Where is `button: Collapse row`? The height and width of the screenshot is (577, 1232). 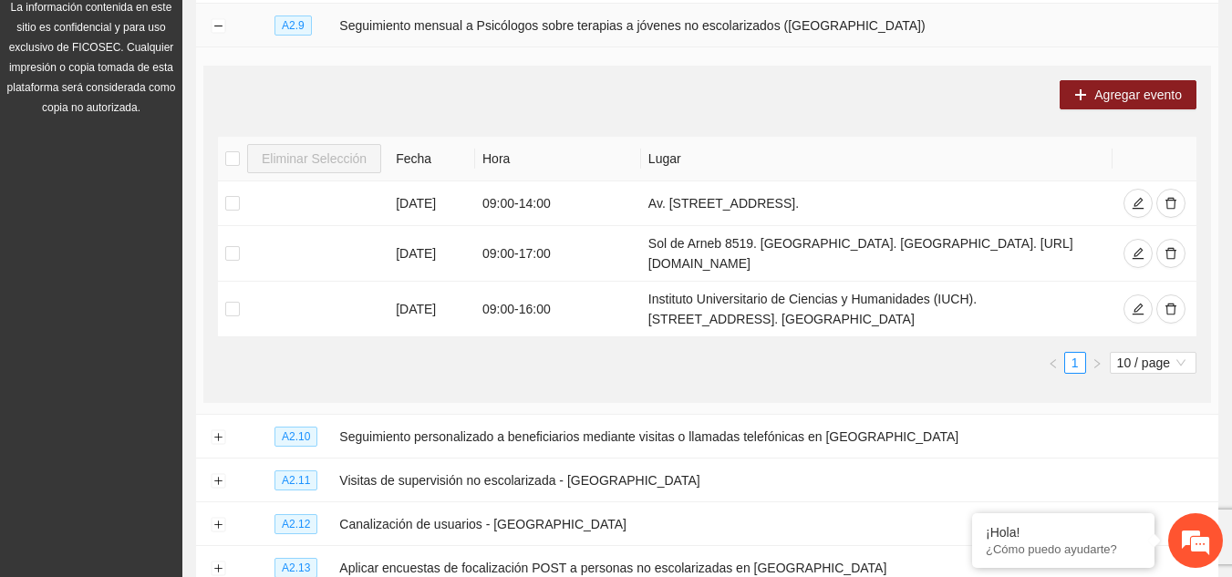
button: Collapse row is located at coordinates (218, 26).